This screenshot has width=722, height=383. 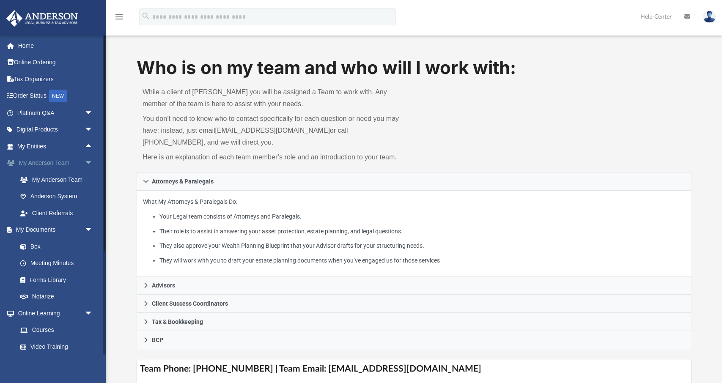 What do you see at coordinates (422, 231) in the screenshot?
I see `li: Their role is to assist in answering your asset protection, estate planning, and legal questions.` at bounding box center [422, 231].